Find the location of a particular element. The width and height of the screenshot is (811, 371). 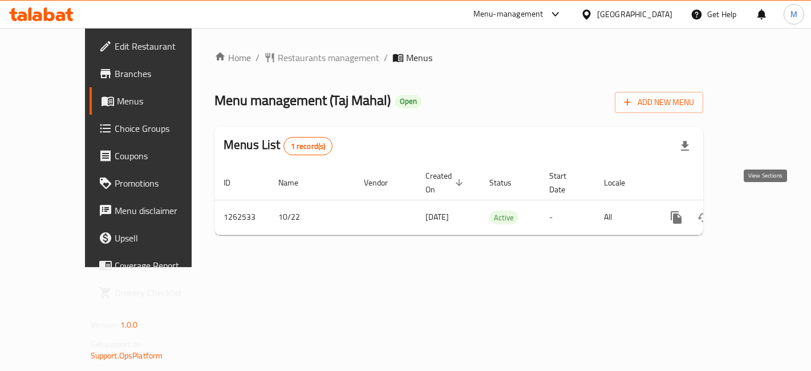

a: Restaurants management is located at coordinates (322, 58).